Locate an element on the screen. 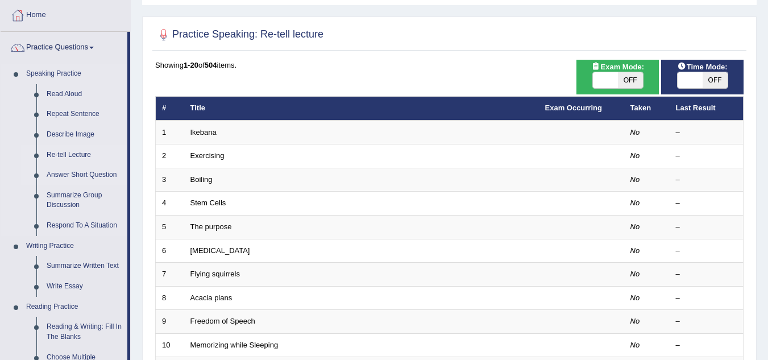 The height and width of the screenshot is (360, 768). a: The purpose is located at coordinates (211, 226).